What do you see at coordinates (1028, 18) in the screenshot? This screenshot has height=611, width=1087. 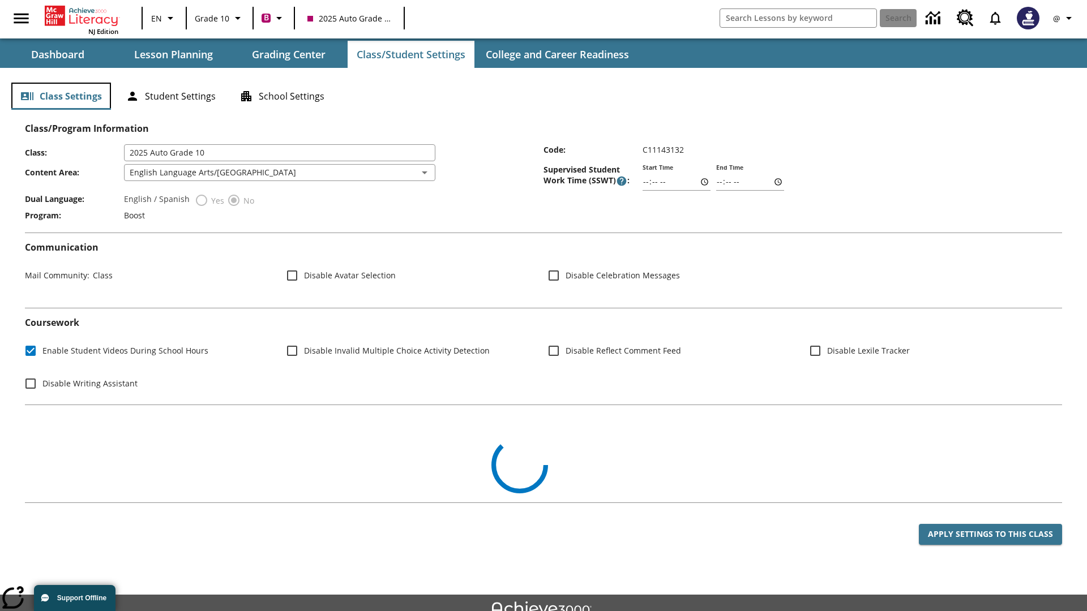 I see `img: Avatar` at bounding box center [1028, 18].